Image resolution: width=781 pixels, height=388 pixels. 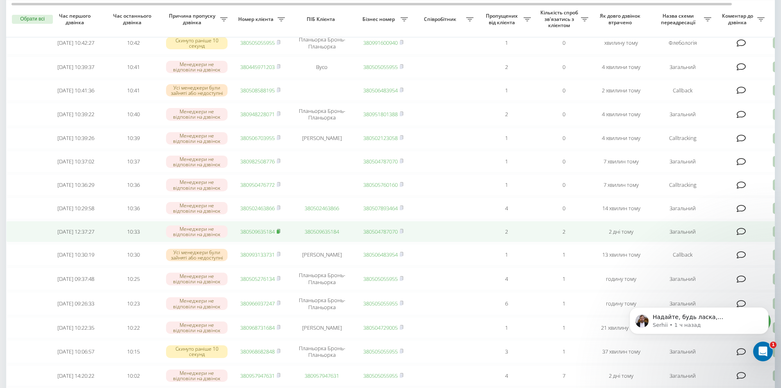 I want to click on a: 380506483954, so click(x=381, y=254).